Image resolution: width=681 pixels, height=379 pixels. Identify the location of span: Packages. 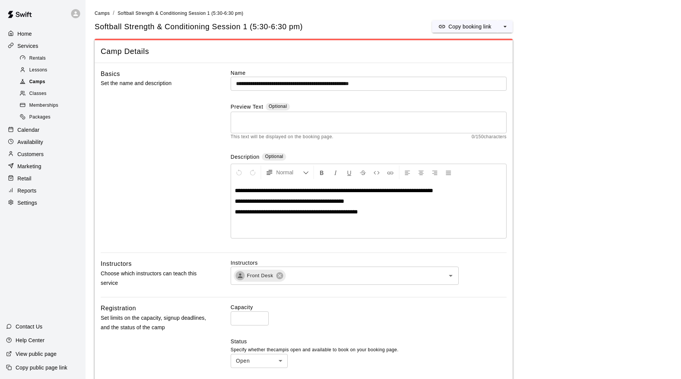
(40, 117).